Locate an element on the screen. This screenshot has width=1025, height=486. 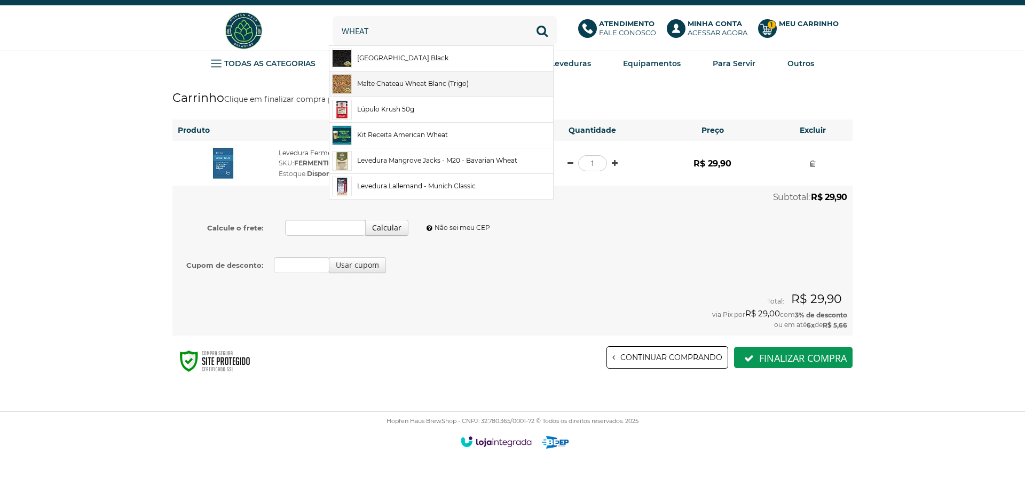
img: wheat-black-4epjgiorg9.JPG is located at coordinates (342, 59).